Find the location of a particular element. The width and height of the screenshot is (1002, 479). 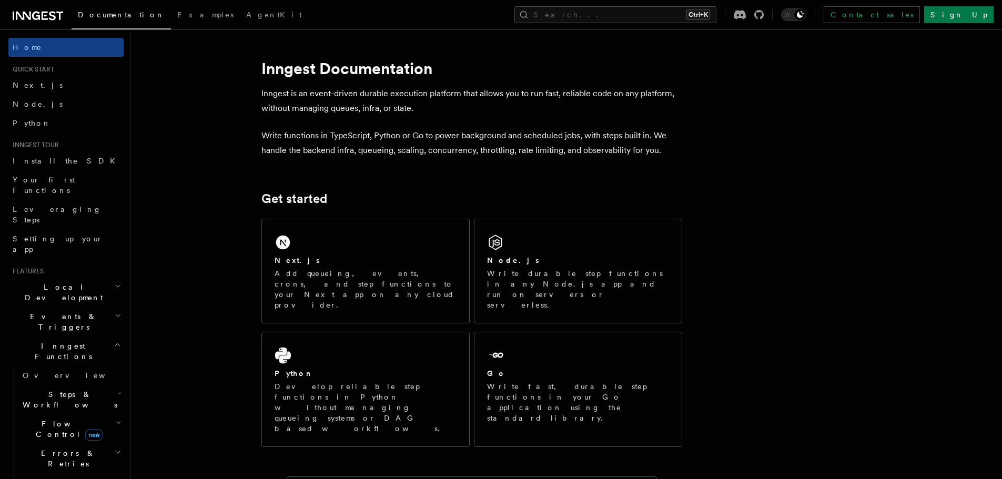

span: Overview is located at coordinates (77, 376).